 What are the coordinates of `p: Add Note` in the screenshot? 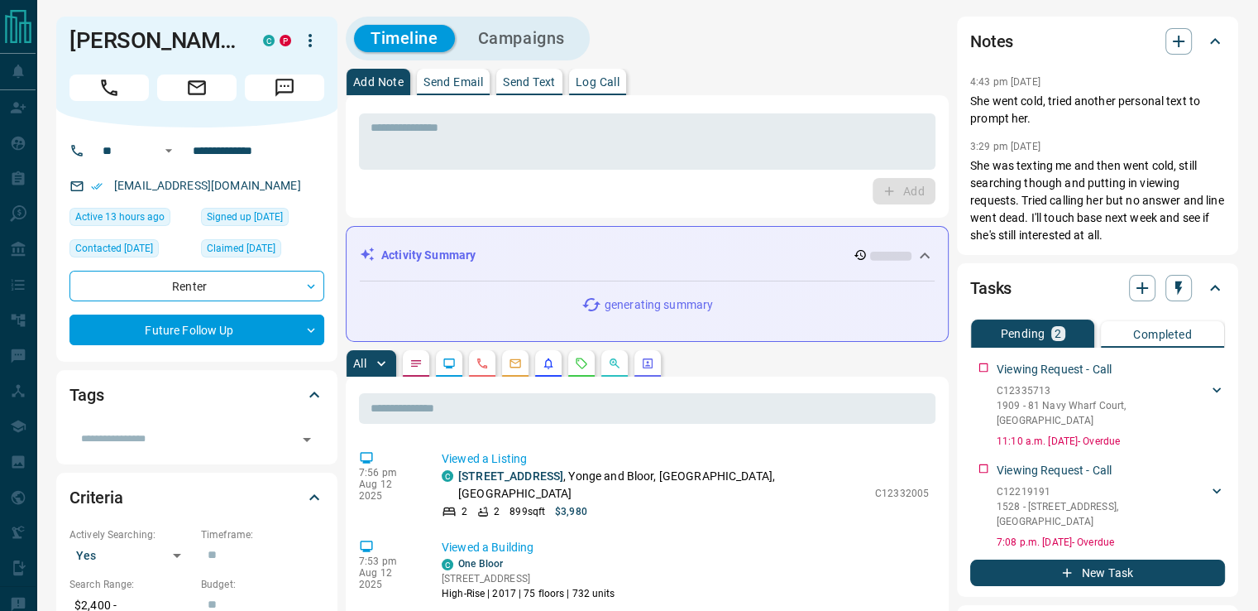 It's located at (378, 82).